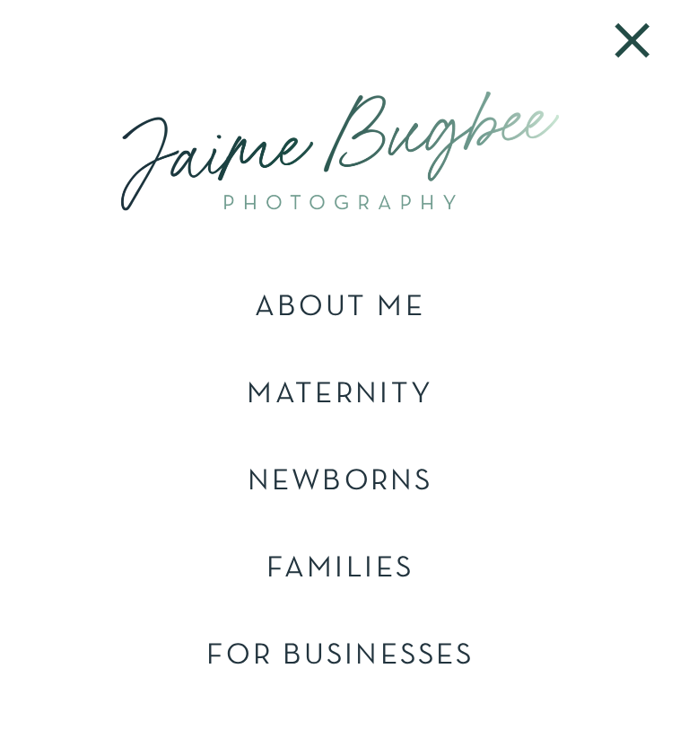 The width and height of the screenshot is (680, 730). I want to click on a: NEWBORNS, so click(340, 499).